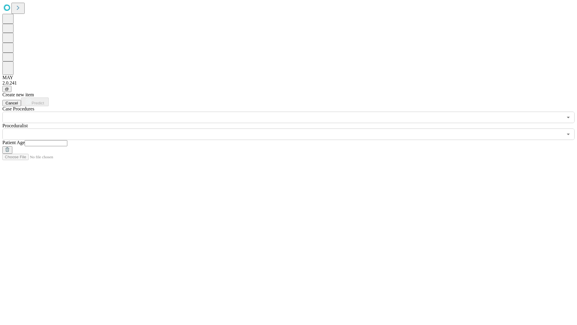 The image size is (577, 325). I want to click on div: 2.0.241, so click(289, 83).